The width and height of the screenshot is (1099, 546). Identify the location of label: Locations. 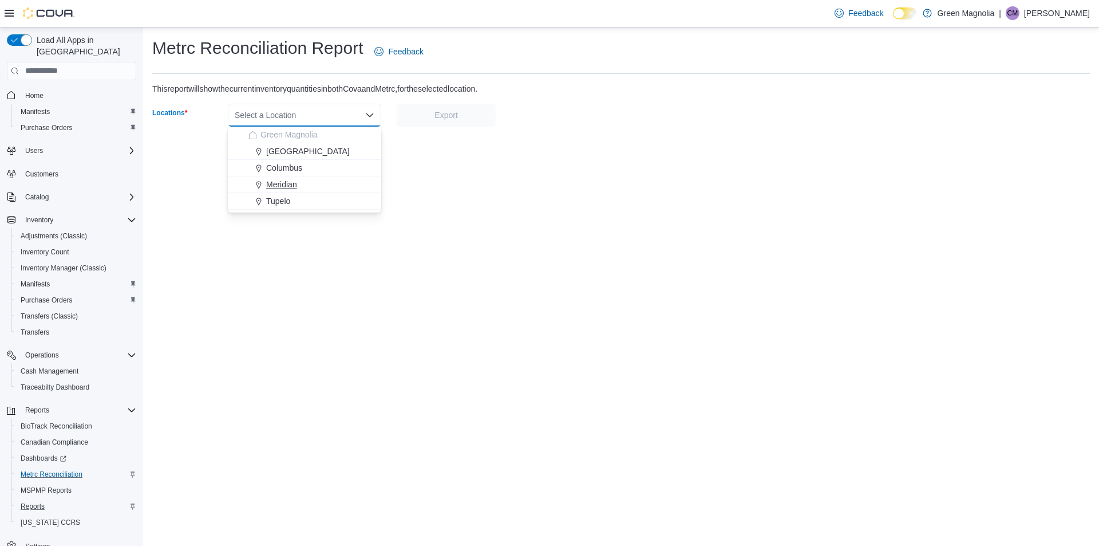
(169, 113).